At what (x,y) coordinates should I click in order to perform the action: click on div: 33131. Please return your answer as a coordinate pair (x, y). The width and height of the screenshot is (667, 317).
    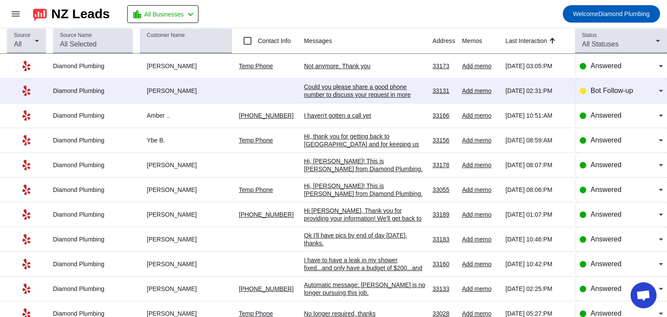
    Looking at the image, I should click on (444, 91).